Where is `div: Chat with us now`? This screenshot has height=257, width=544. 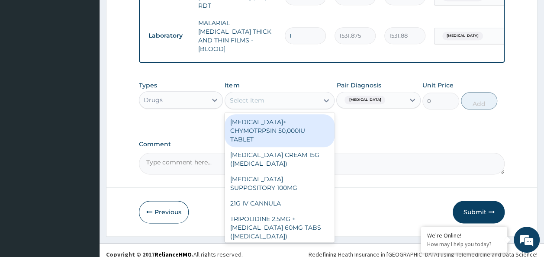 div: Chat with us now is located at coordinates (95, 54).